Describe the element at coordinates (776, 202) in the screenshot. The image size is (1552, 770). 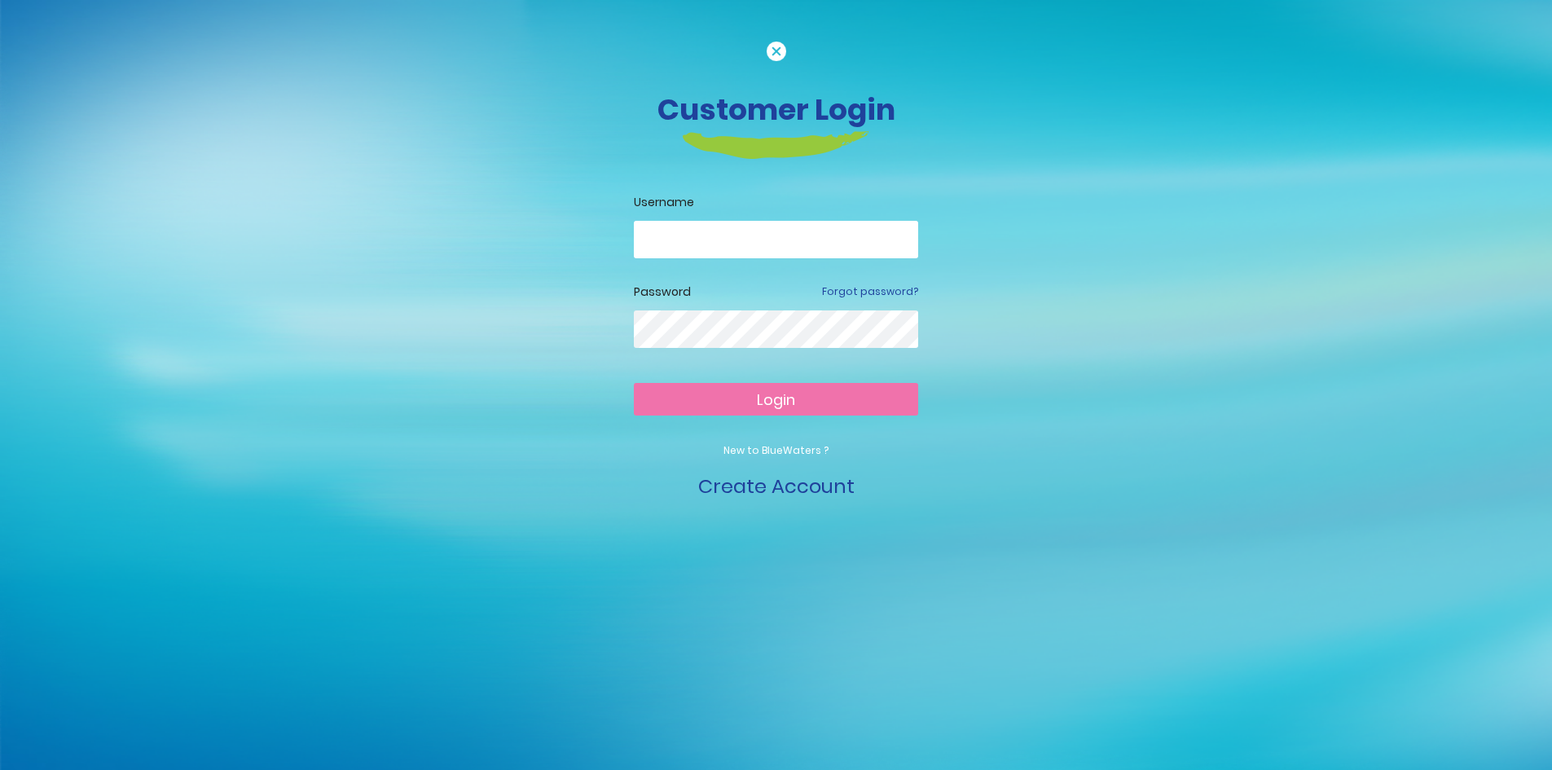
I see `label: Username` at that location.